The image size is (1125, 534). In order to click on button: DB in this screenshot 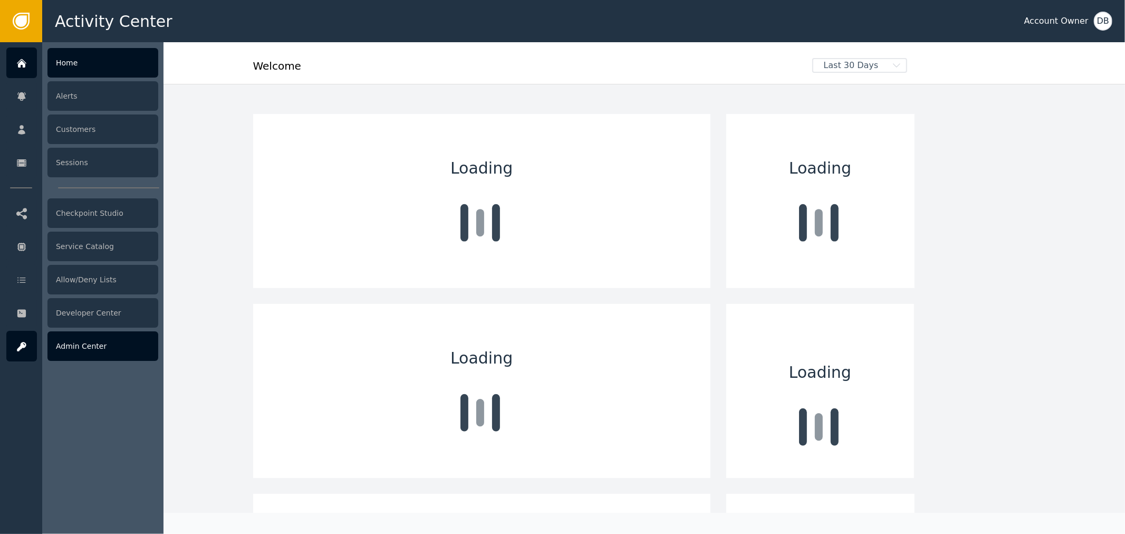, I will do `click(1103, 21)`.